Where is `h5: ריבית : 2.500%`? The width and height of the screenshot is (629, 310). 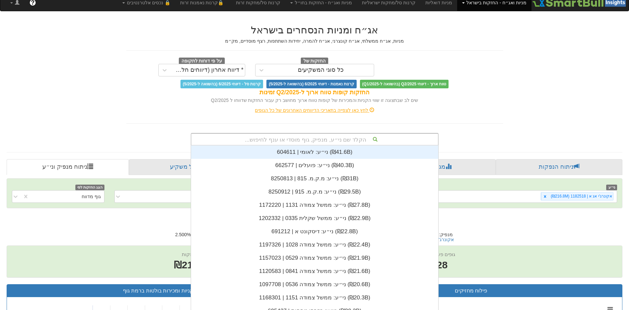 h5: ריבית : 2.500% is located at coordinates (189, 237).